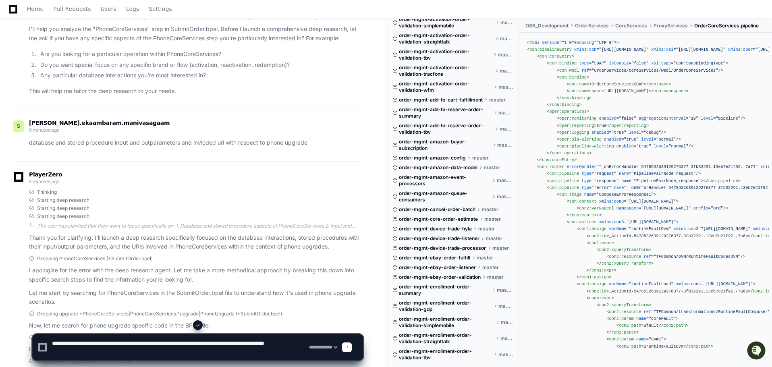 This screenshot has width=772, height=367. Describe the element at coordinates (661, 63) in the screenshot. I see `span: xsi:type` at that location.